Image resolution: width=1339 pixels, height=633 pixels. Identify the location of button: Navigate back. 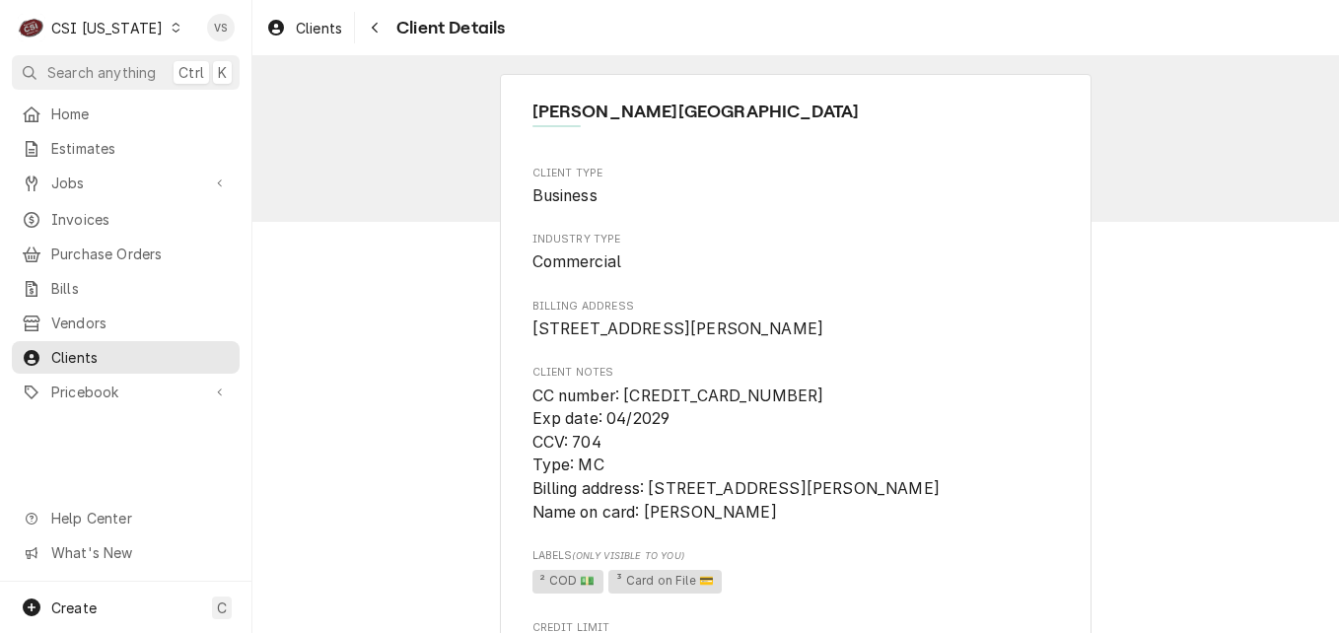
(375, 28).